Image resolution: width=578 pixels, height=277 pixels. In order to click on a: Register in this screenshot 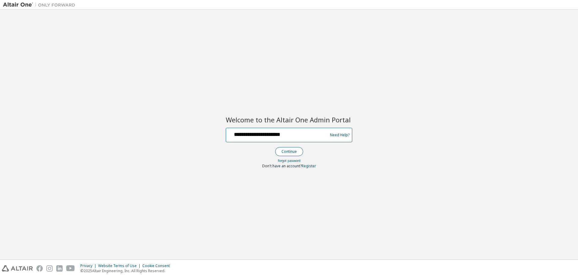, I will do `click(309, 166)`.